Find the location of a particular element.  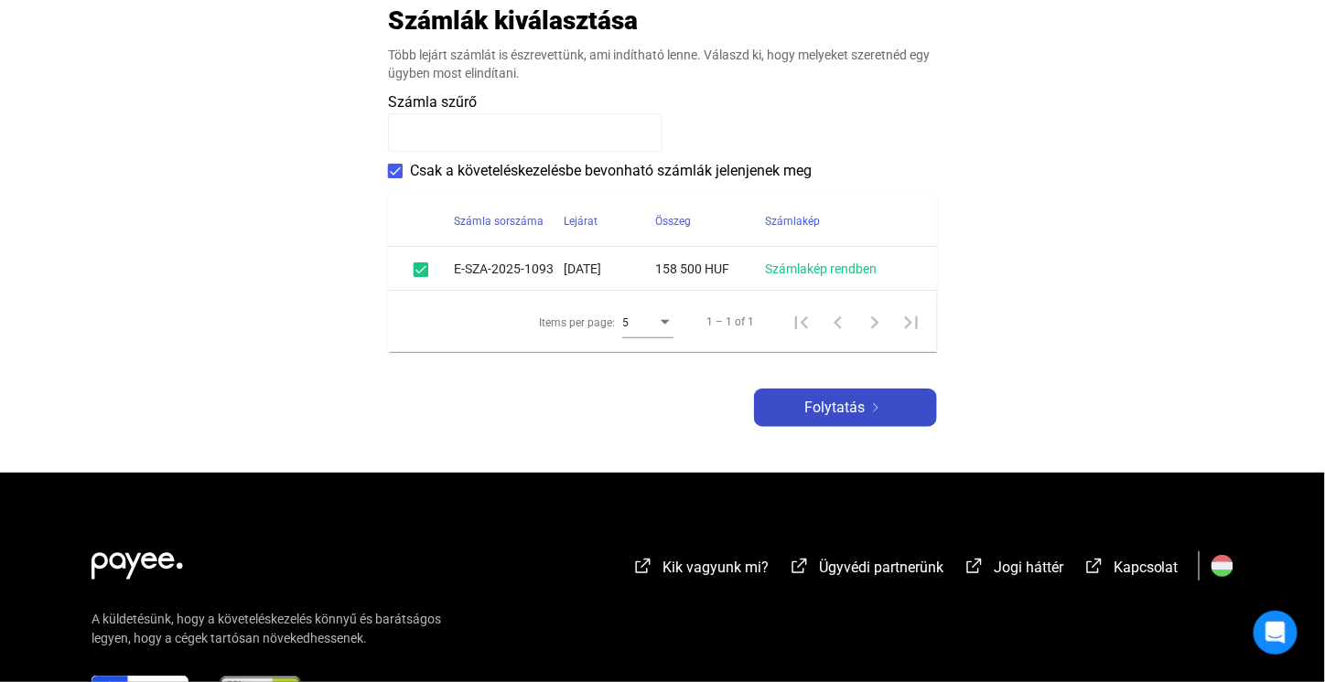

span: Számla szűrő is located at coordinates (432, 102).